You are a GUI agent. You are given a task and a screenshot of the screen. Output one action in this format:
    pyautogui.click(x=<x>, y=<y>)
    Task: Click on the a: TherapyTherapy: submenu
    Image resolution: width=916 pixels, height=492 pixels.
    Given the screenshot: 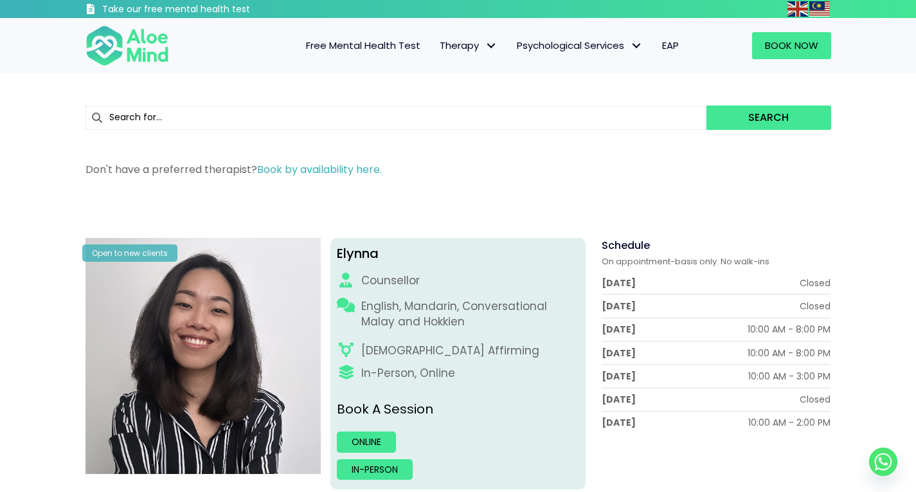 What is the action you would take?
    pyautogui.click(x=469, y=46)
    